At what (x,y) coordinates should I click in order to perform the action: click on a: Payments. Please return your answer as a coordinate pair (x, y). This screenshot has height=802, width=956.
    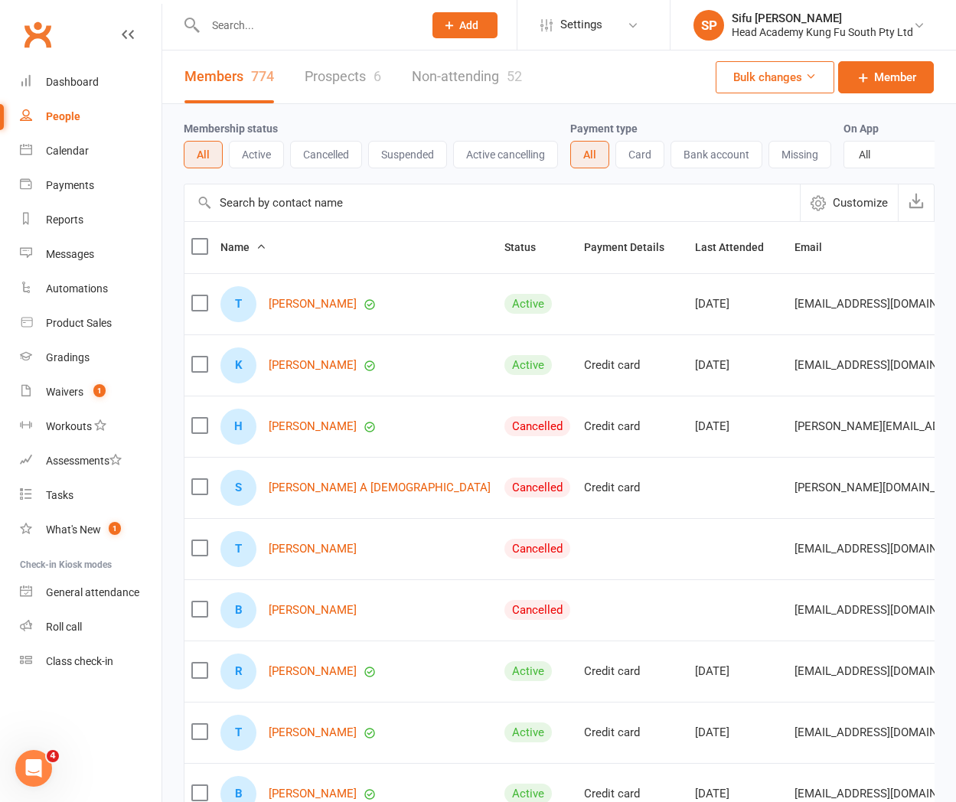
    Looking at the image, I should click on (90, 185).